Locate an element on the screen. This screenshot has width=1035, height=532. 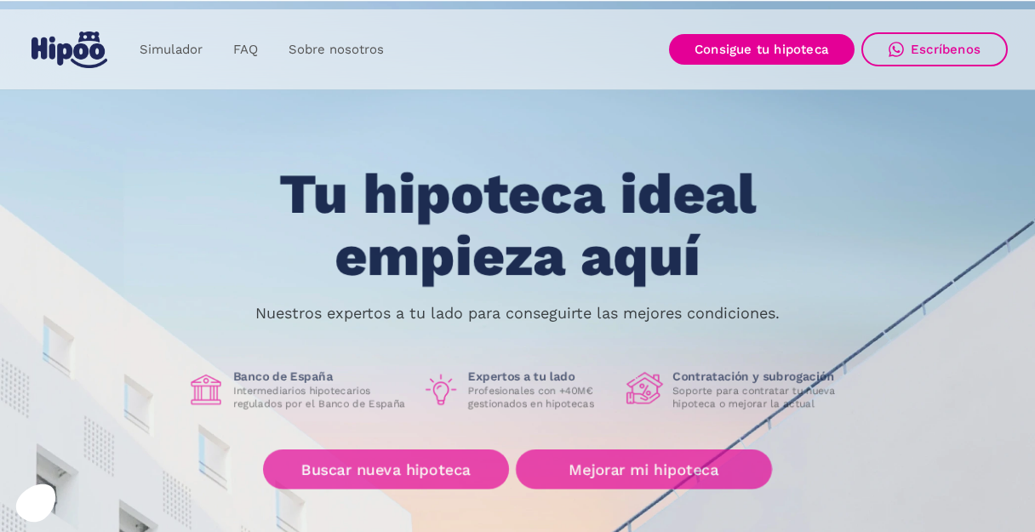
p: Soporte para contratar tu nueva hipoteca o mejorar la actual is located at coordinates (760, 398).